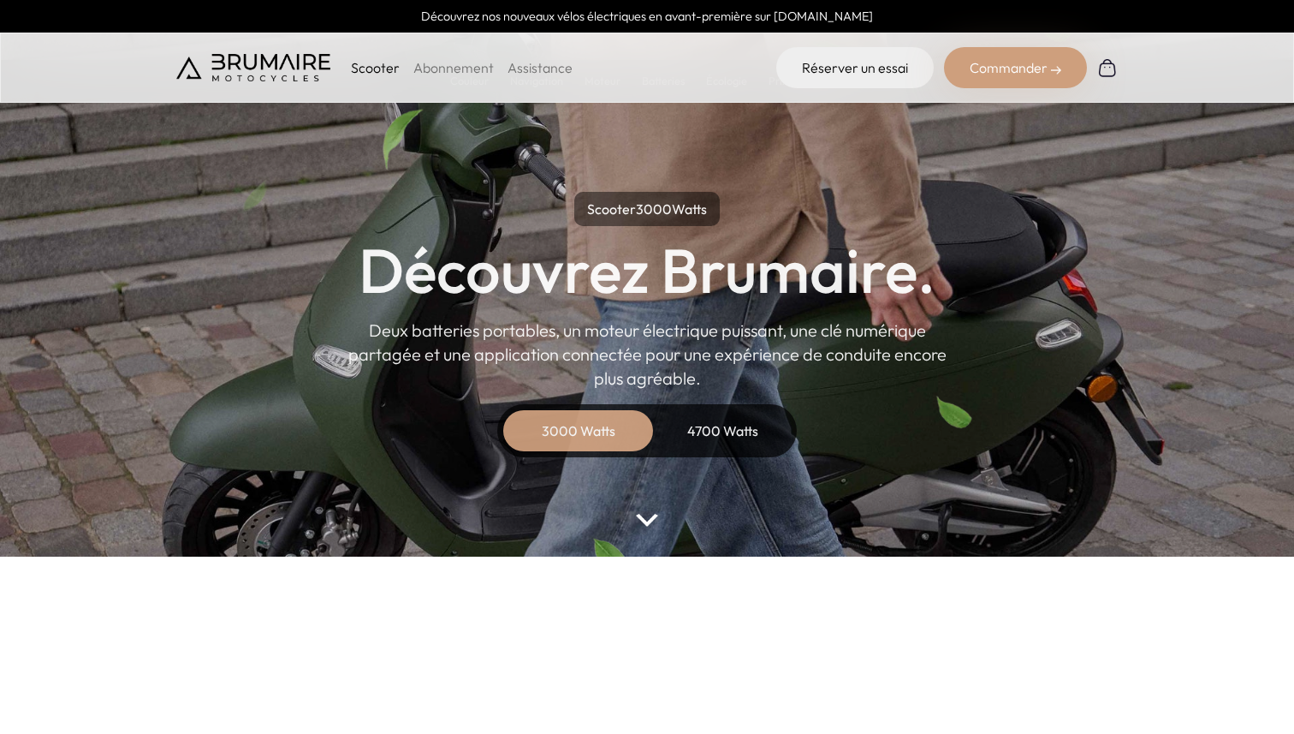 This screenshot has height=734, width=1294. Describe the element at coordinates (647, 520) in the screenshot. I see `img: arrow-bottom.png` at that location.